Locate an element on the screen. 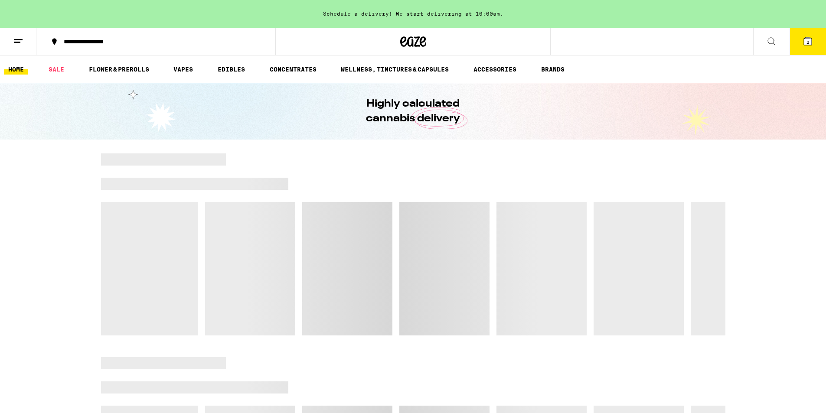 Image resolution: width=826 pixels, height=413 pixels. a: ACCESSORIES is located at coordinates (495, 69).